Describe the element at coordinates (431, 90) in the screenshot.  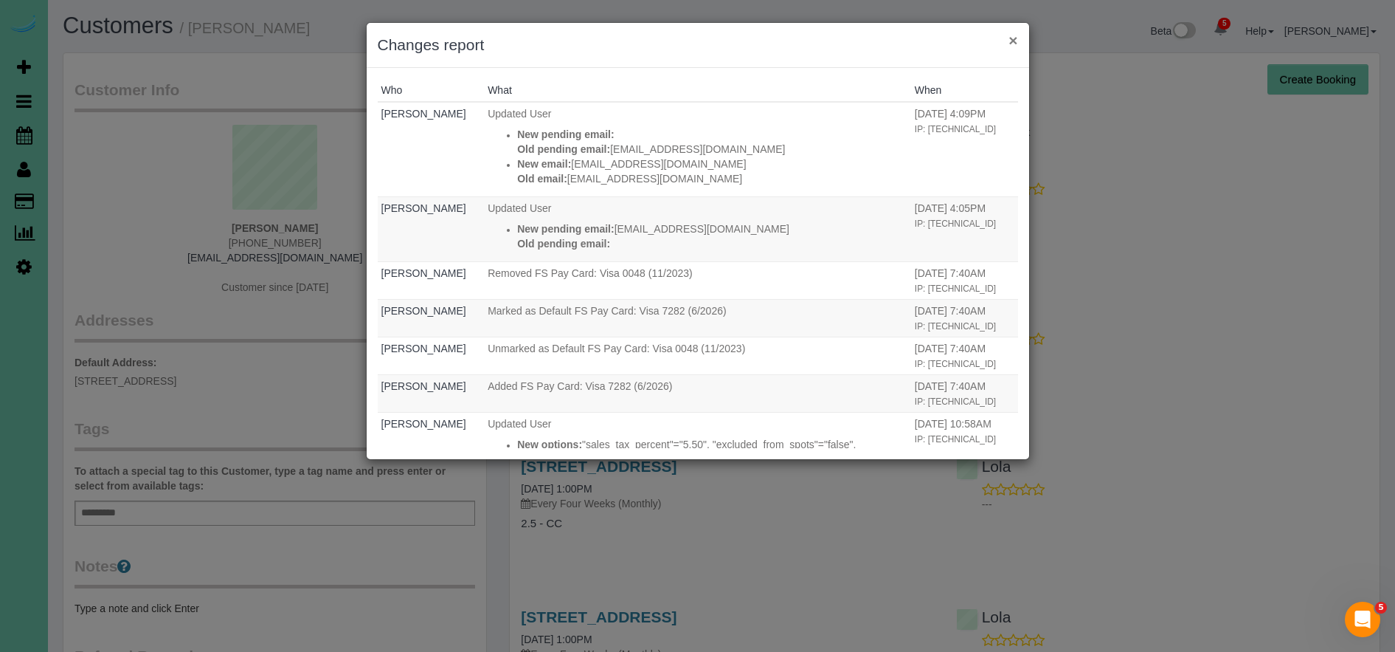
I see `th: Who` at that location.